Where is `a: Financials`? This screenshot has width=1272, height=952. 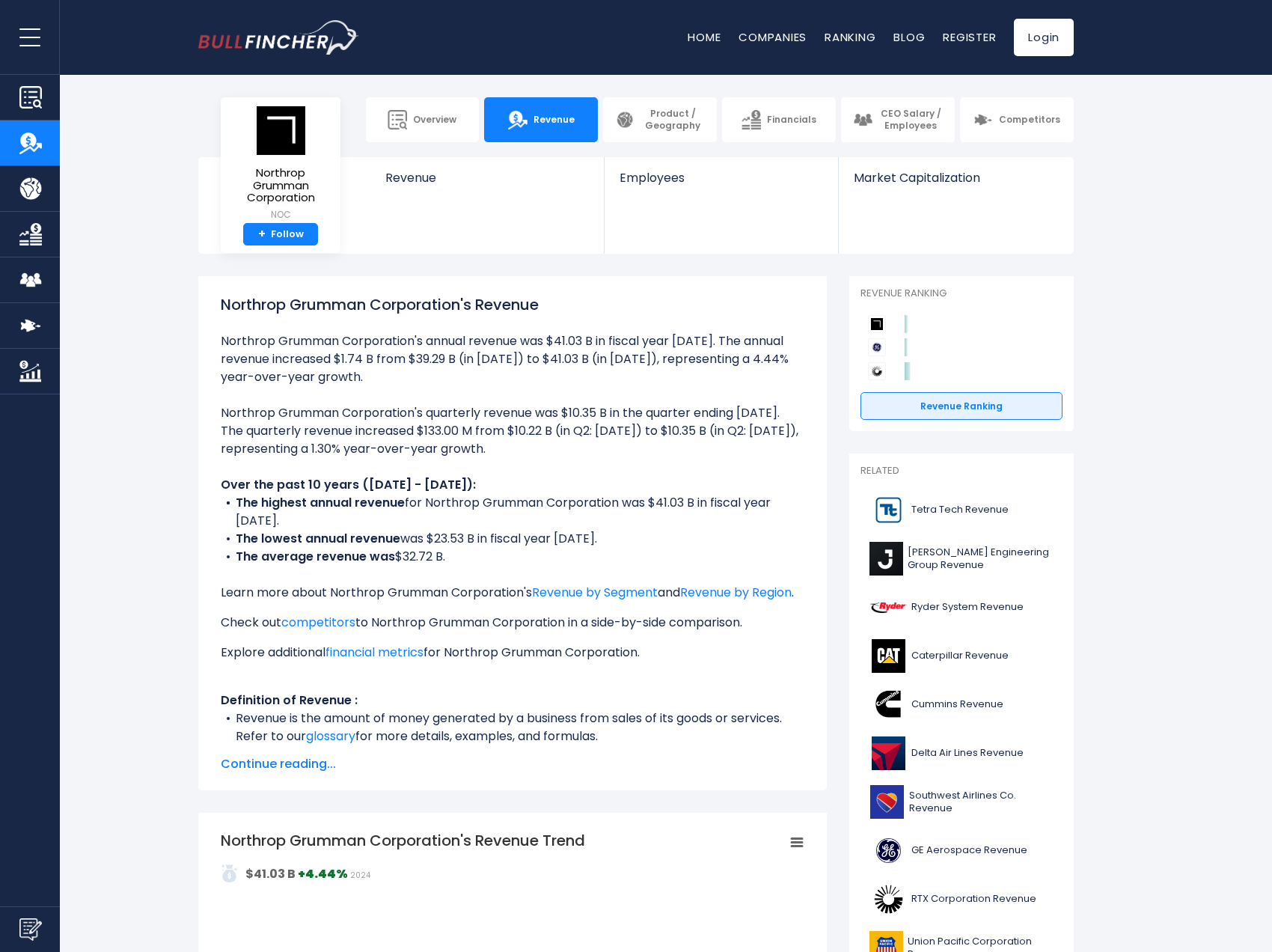 a: Financials is located at coordinates (779, 120).